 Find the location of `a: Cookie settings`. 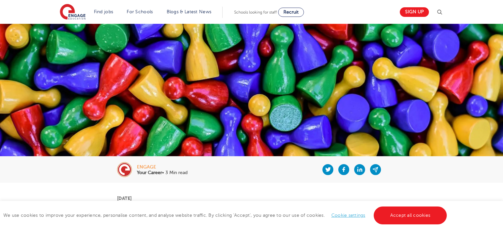

a: Cookie settings is located at coordinates (349, 215).